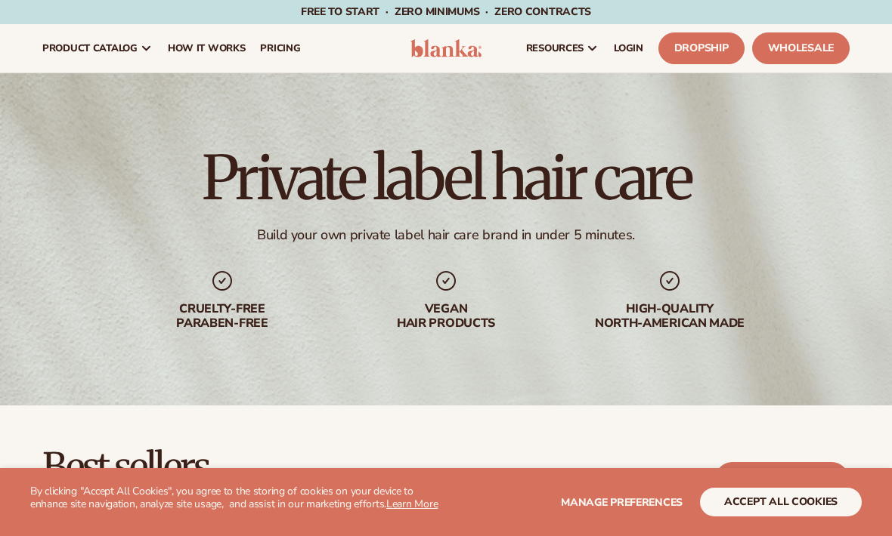 This screenshot has height=536, width=892. I want to click on a: Dropship, so click(701, 48).